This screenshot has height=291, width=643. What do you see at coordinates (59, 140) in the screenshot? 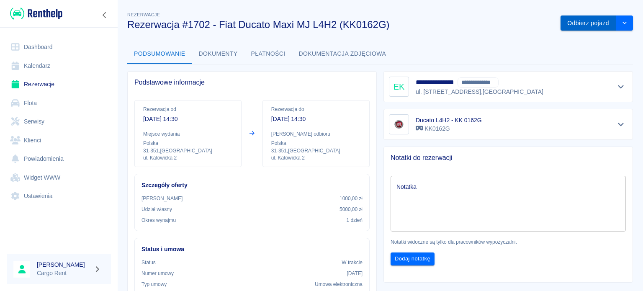
I see `a: Klienci` at bounding box center [59, 140].